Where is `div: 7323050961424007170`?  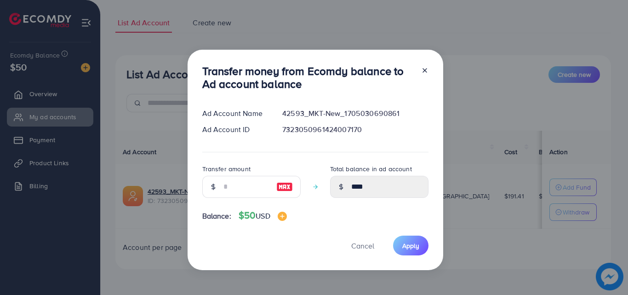 div: 7323050961424007170 is located at coordinates (355, 129).